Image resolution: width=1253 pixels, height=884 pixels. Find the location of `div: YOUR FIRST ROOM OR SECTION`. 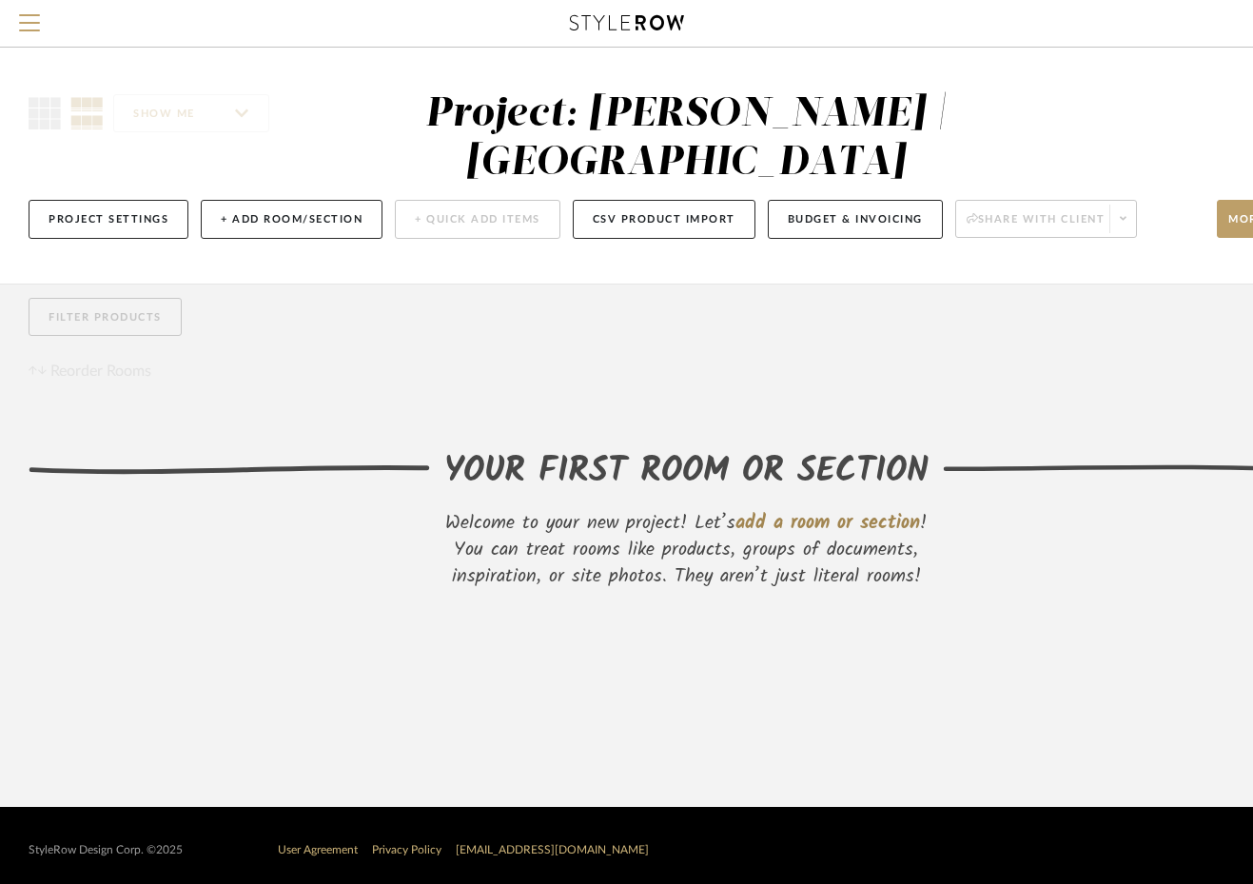

div: YOUR FIRST ROOM OR SECTION is located at coordinates (686, 472).